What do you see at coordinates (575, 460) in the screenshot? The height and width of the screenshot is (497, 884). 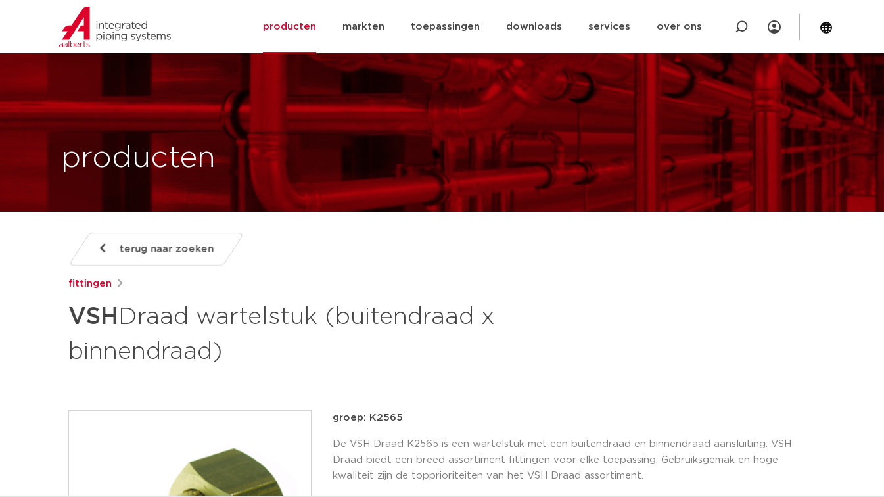 I see `p: De VSH Draad K2565 is een wartelstuk met een buitendraad en binnendraad aansluiting. VSH Draad bi...` at bounding box center [575, 460].